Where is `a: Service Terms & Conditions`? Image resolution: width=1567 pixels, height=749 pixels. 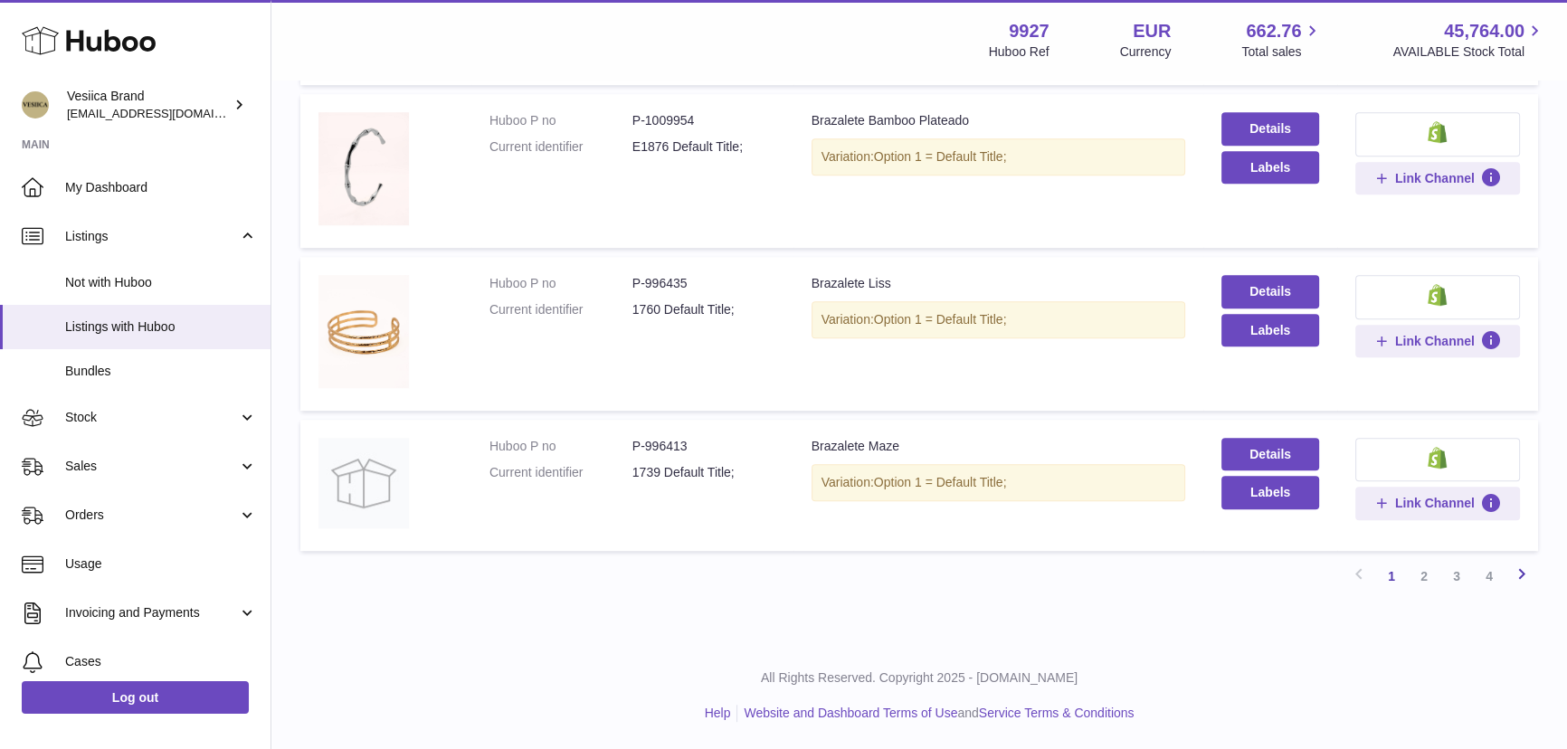 a: Service Terms & Conditions is located at coordinates (1056, 713).